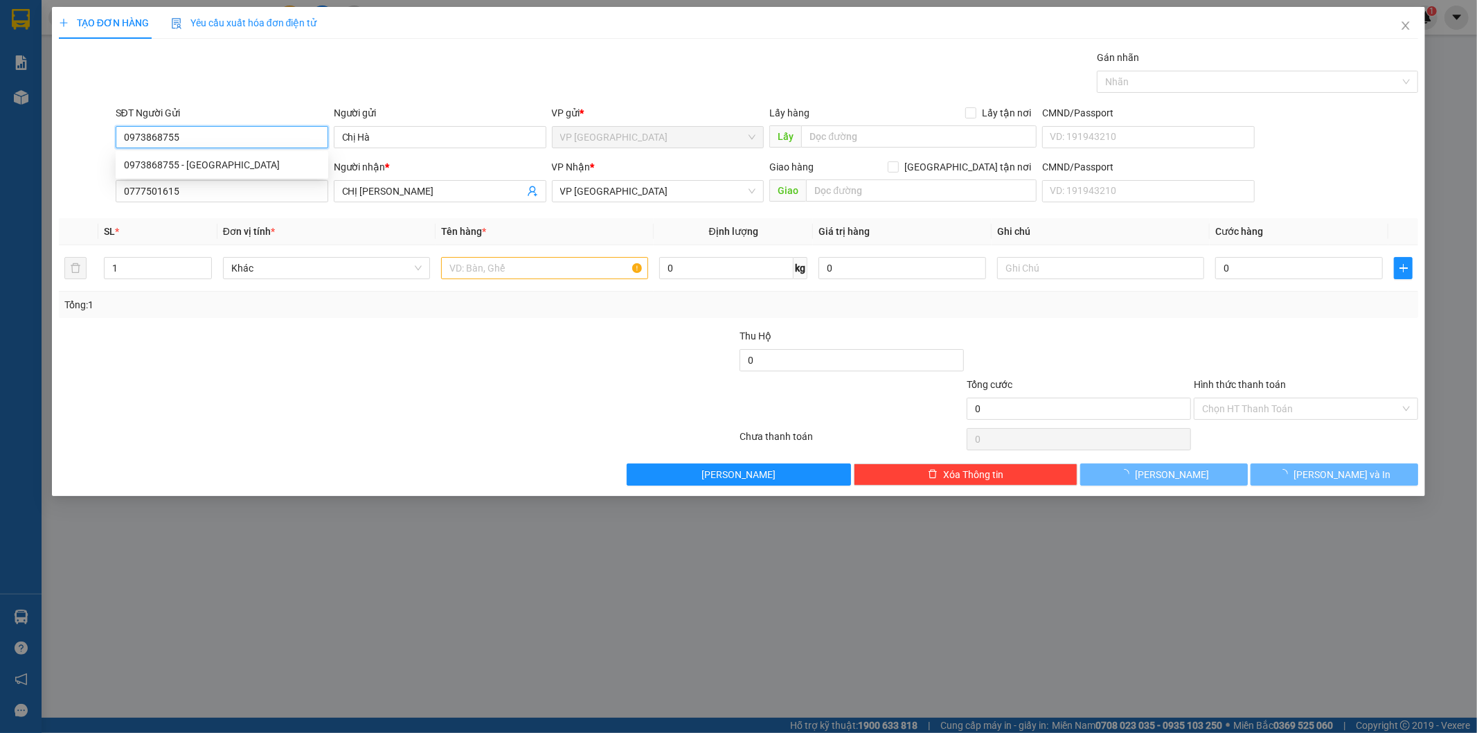 The width and height of the screenshot is (1477, 733). What do you see at coordinates (933, 474) in the screenshot?
I see `span: delete` at bounding box center [933, 474].